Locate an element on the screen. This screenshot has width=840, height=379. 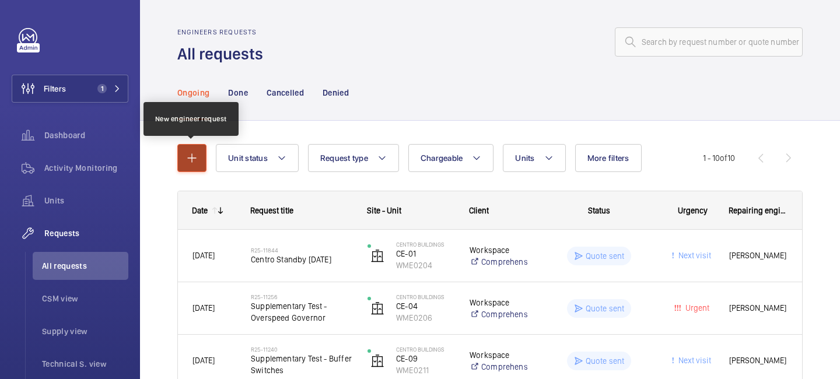
button: Chargeable is located at coordinates (451, 158).